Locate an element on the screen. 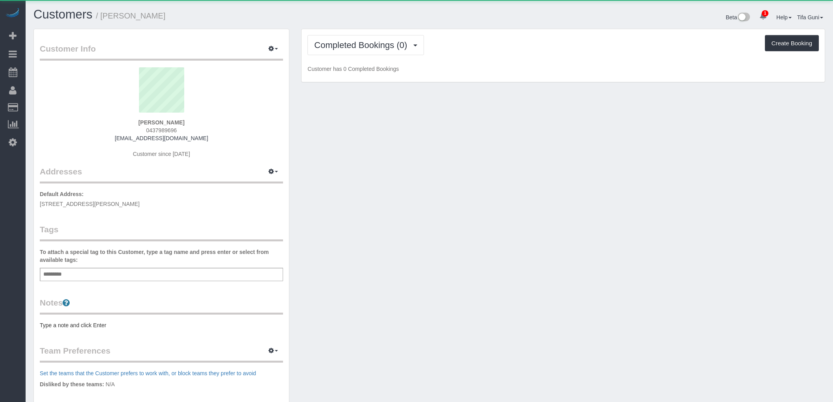  label: Default Address: is located at coordinates (62, 194).